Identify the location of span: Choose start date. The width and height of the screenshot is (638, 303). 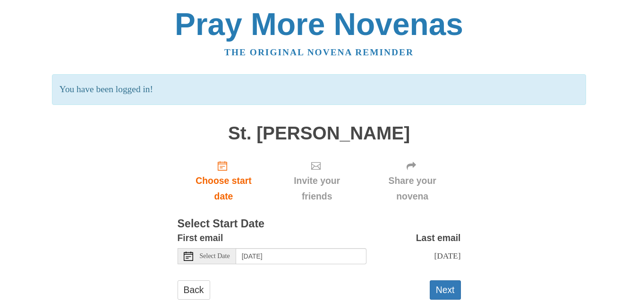
(224, 188).